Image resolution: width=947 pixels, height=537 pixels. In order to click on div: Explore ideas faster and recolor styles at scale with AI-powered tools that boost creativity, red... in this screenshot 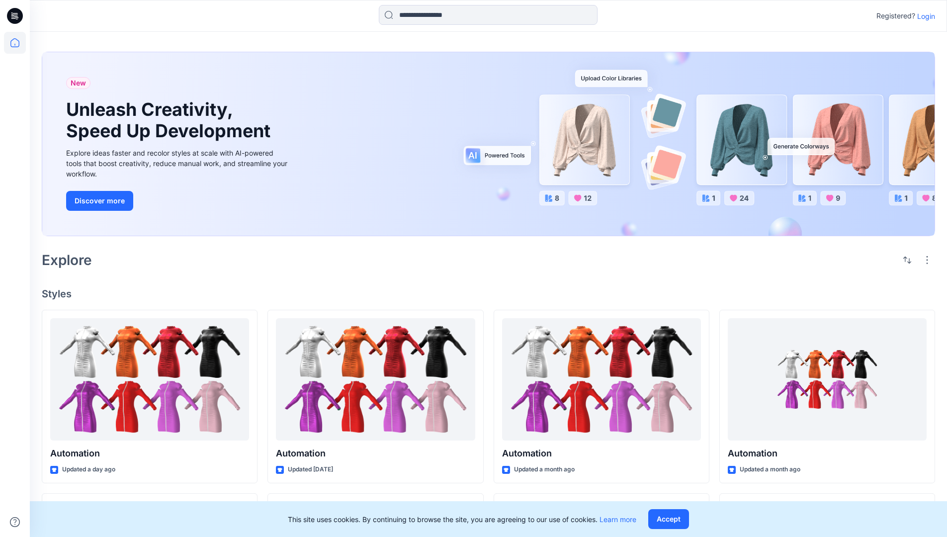, I will do `click(178, 163)`.